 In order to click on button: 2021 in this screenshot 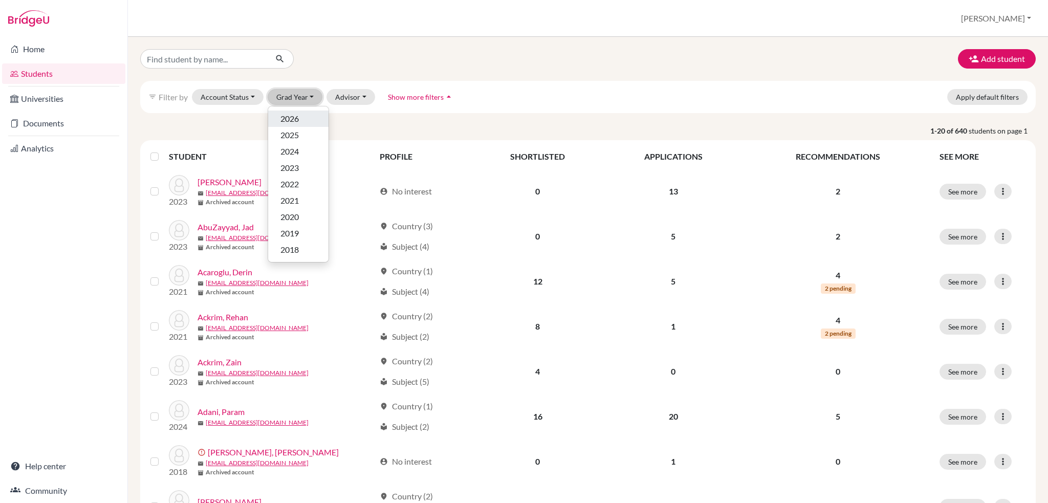, I will do `click(298, 201)`.